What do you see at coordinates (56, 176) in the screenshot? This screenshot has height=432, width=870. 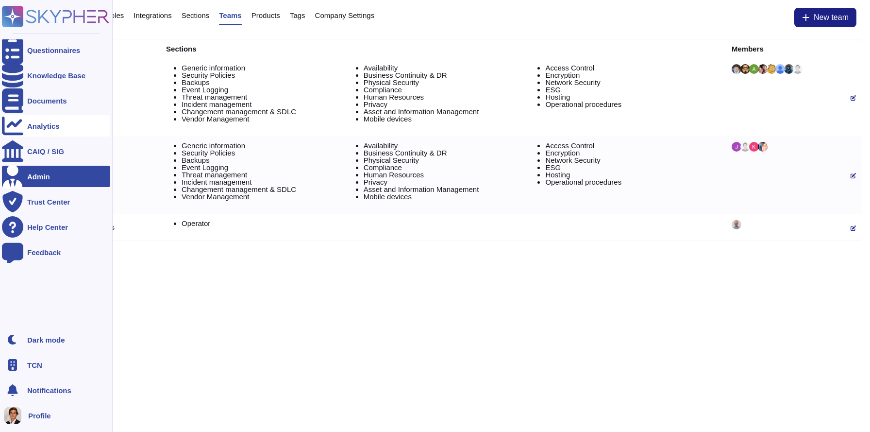 I see `a: Admin` at bounding box center [56, 176].